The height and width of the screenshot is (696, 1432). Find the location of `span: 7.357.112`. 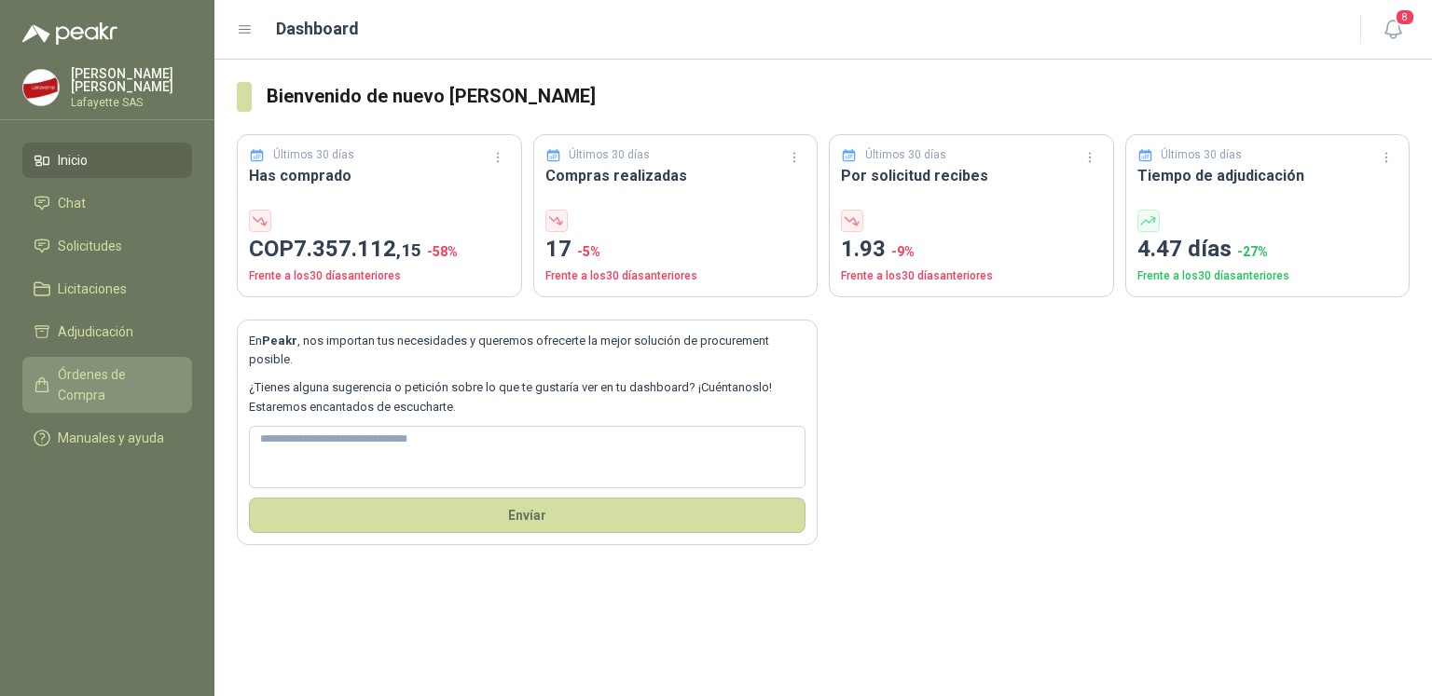

span: 7.357.112 is located at coordinates (357, 249).